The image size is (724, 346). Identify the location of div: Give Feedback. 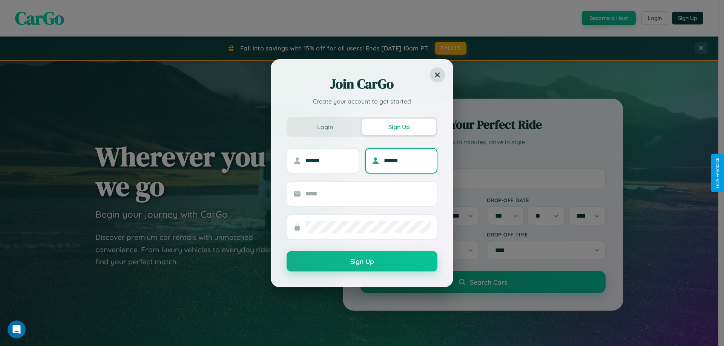
(717, 173).